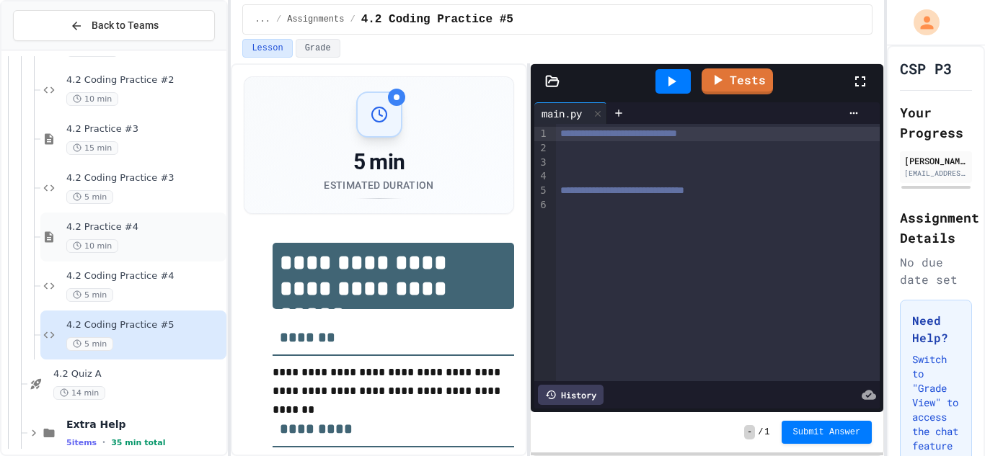 This screenshot has width=985, height=456. I want to click on div: No due date set, so click(936, 271).